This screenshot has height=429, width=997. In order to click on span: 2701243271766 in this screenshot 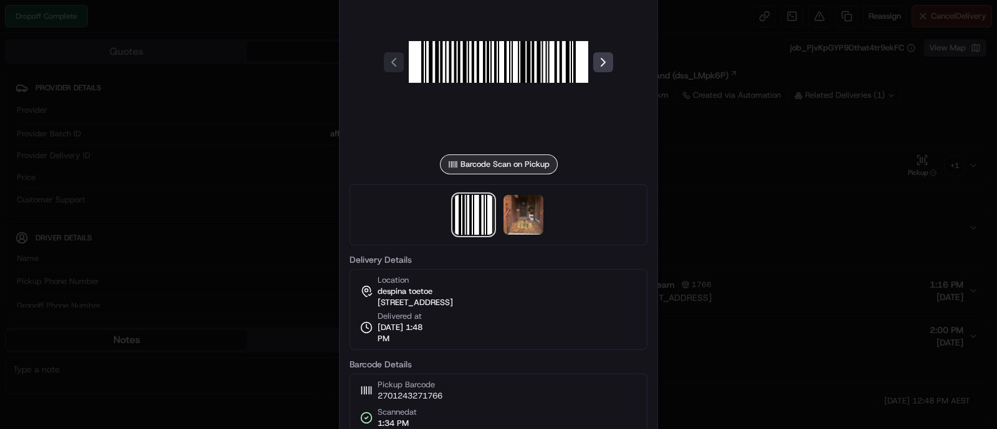, I will do `click(410, 396)`.